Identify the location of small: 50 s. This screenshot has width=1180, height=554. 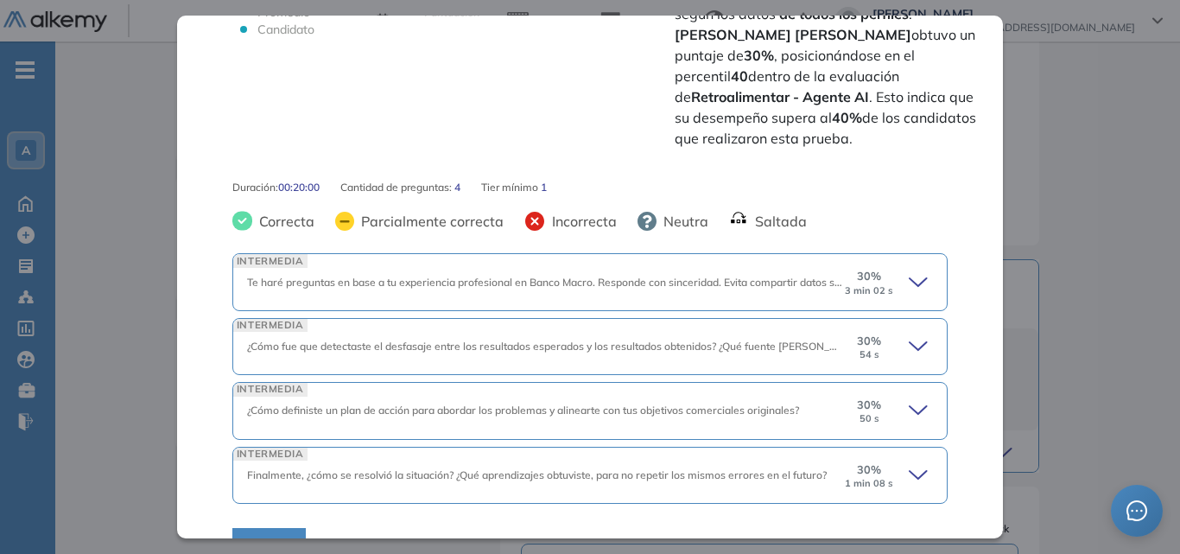
(869, 418).